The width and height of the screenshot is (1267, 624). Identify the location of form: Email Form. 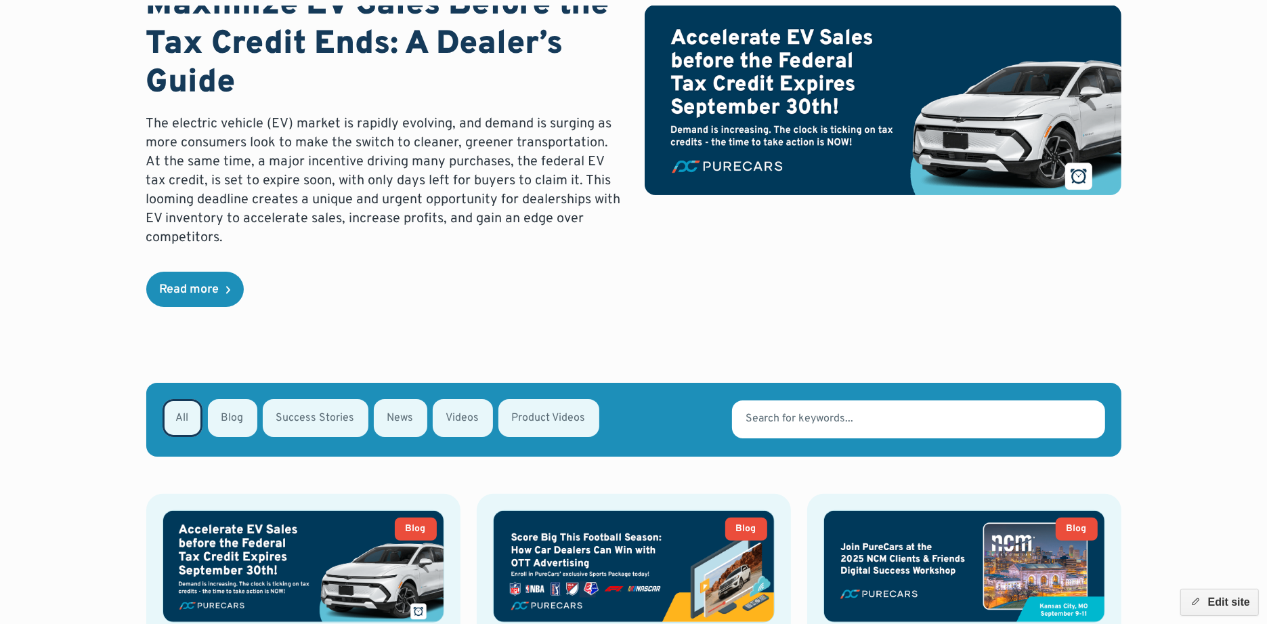
(634, 419).